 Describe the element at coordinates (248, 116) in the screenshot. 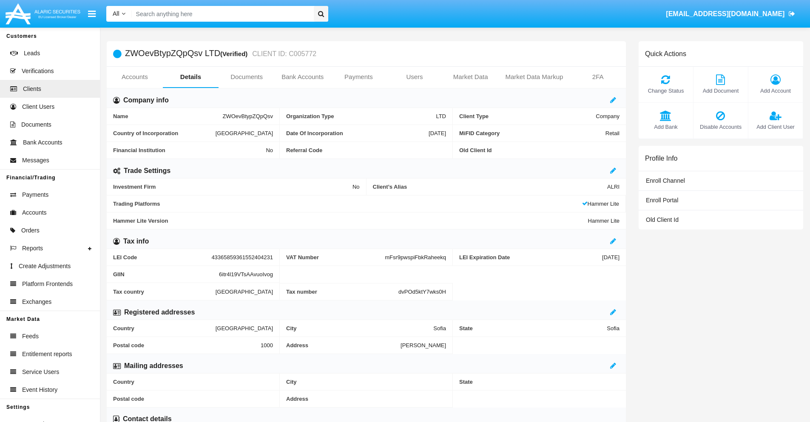

I see `span: ZWOevBtypZQpQsv` at that location.